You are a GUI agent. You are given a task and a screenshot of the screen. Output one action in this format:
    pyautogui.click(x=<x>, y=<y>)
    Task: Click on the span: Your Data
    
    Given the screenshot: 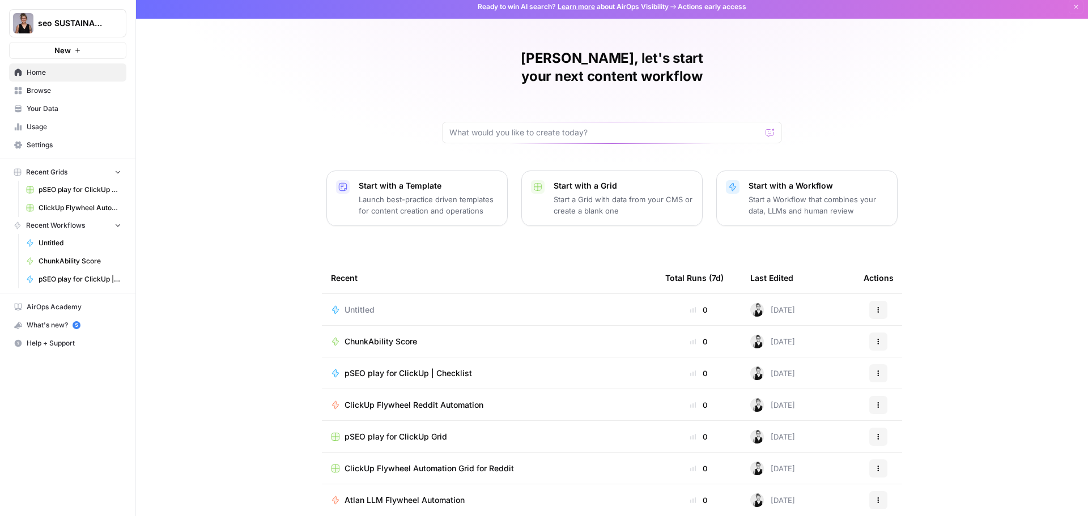 What is the action you would take?
    pyautogui.click(x=74, y=109)
    